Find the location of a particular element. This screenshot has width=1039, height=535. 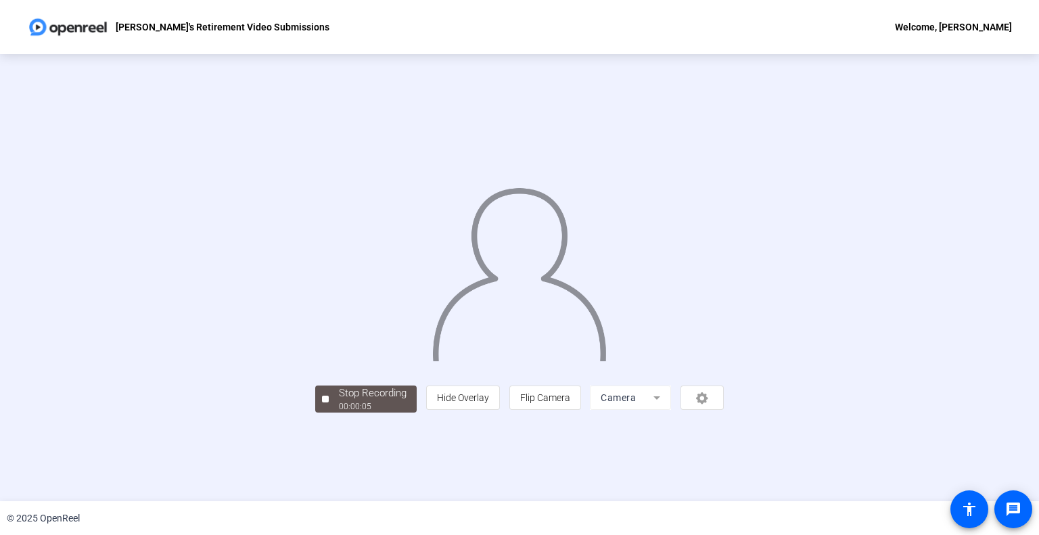

div: 00:00:05 is located at coordinates (373, 407).